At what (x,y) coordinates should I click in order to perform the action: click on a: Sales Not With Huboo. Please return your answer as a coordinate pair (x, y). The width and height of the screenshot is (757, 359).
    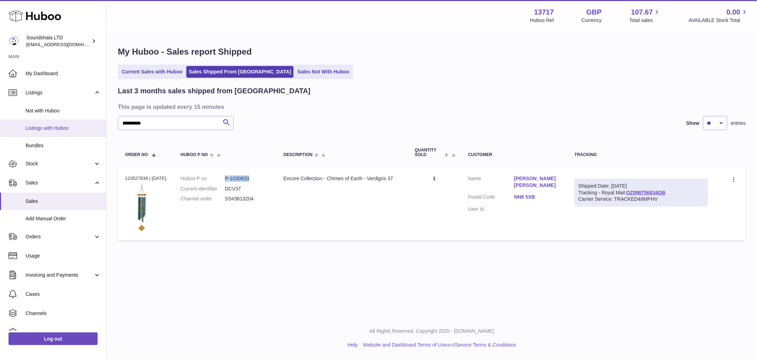
    Looking at the image, I should click on (324, 72).